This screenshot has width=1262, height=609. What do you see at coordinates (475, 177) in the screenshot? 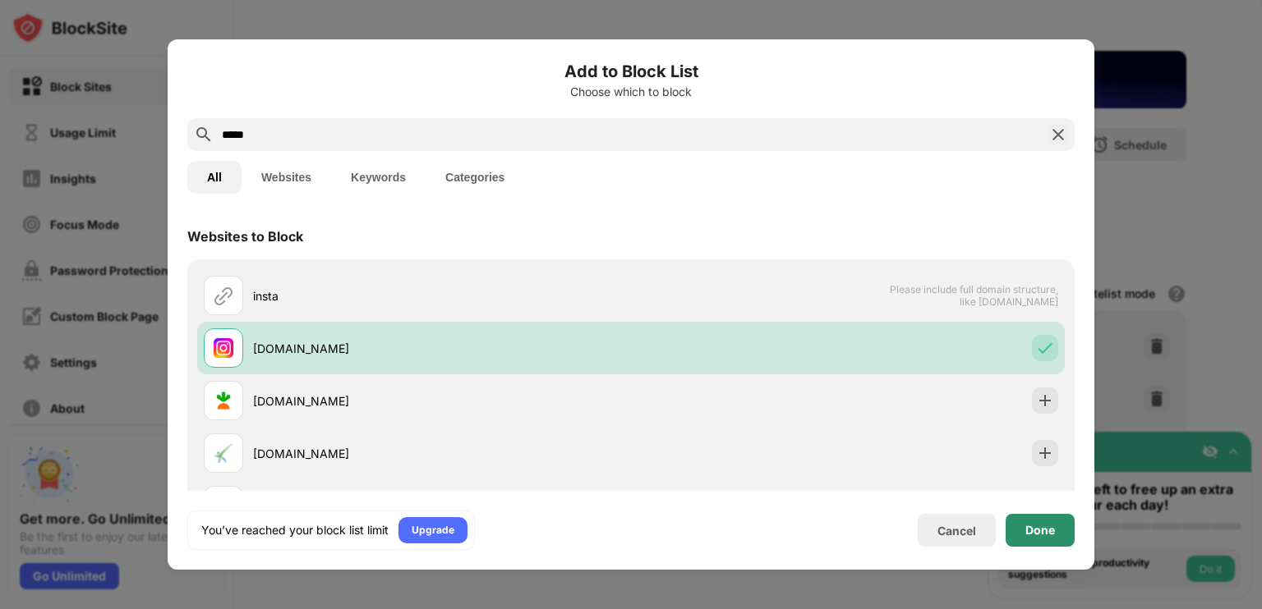
I see `button: Categories` at bounding box center [475, 177].